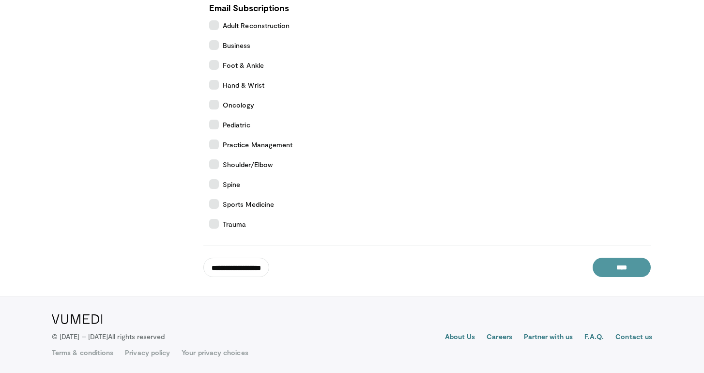 This screenshot has height=373, width=704. I want to click on span: Practice Management, so click(258, 144).